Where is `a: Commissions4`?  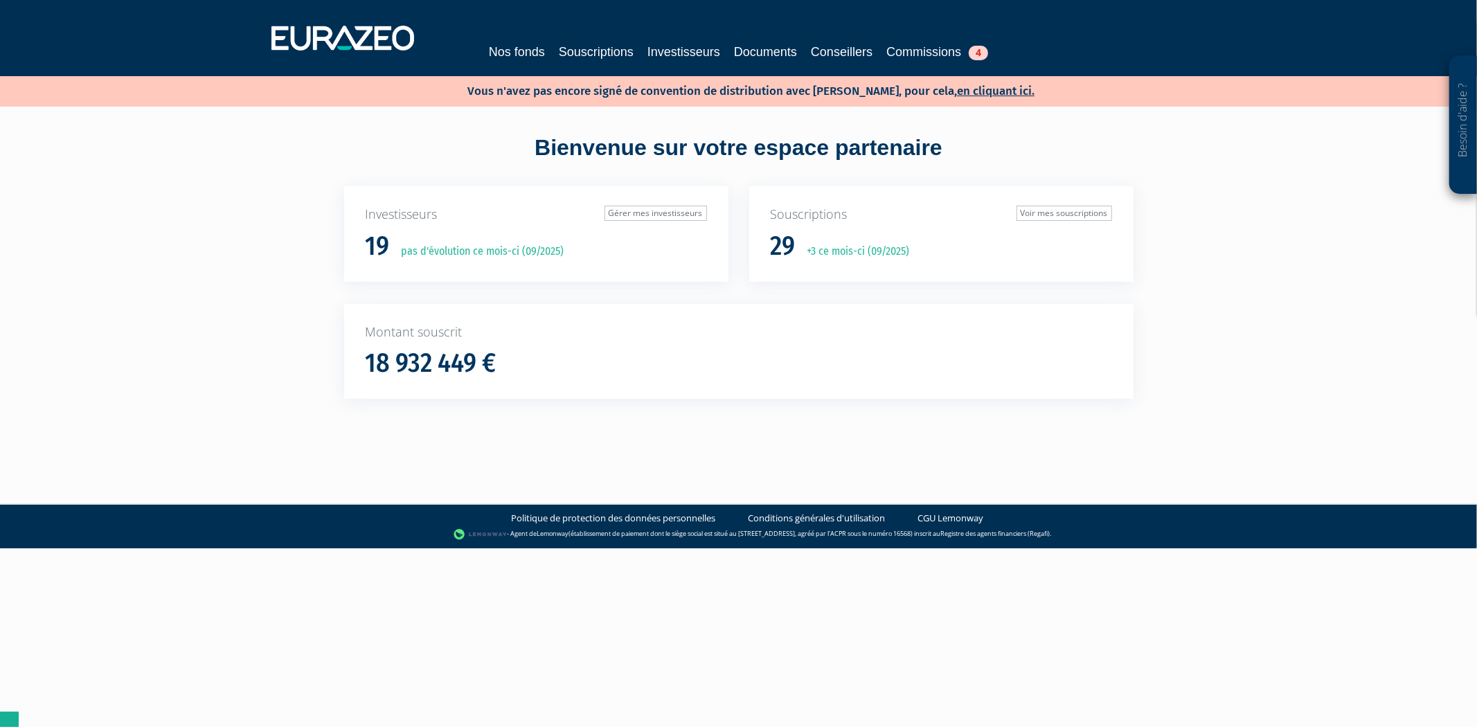 a: Commissions4 is located at coordinates (937, 52).